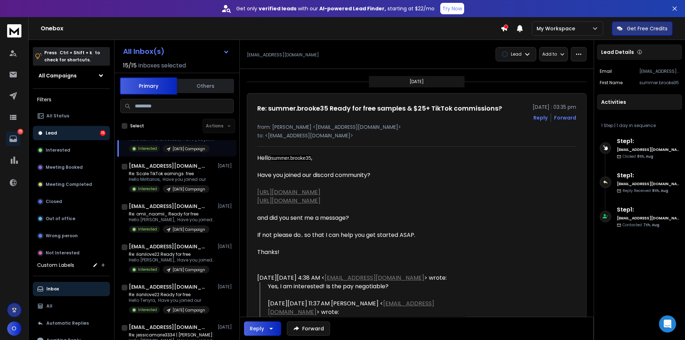 The height and width of the screenshot is (340, 685). Describe the element at coordinates (370, 320) in the screenshot. I see `div: Hi summer.brooke35,` at that location.